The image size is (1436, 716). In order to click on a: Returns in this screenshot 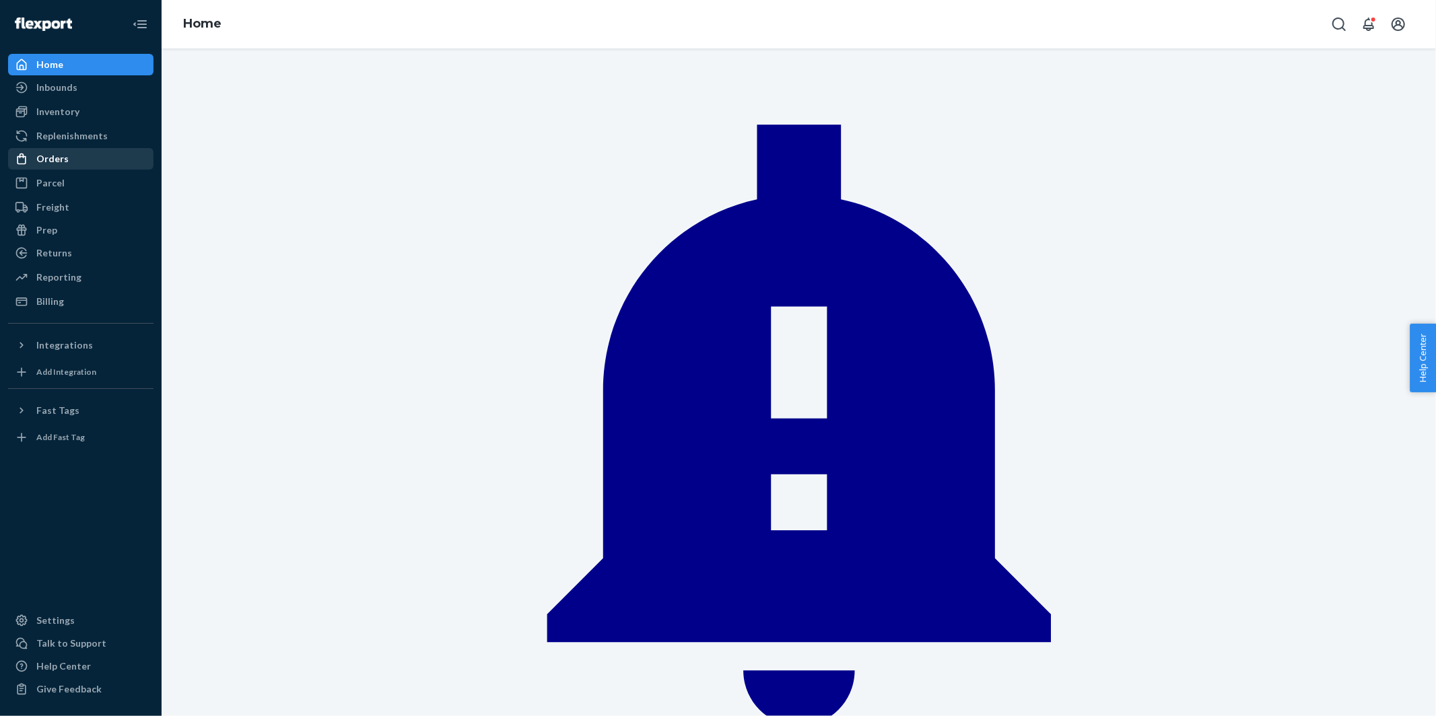, I will do `click(81, 253)`.